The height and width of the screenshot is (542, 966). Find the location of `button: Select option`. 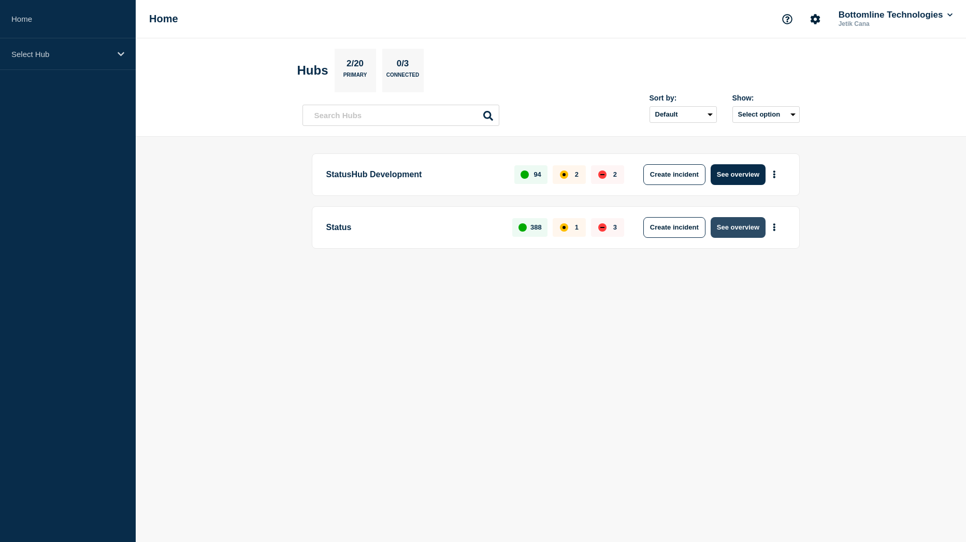

button: Select option is located at coordinates (766, 114).